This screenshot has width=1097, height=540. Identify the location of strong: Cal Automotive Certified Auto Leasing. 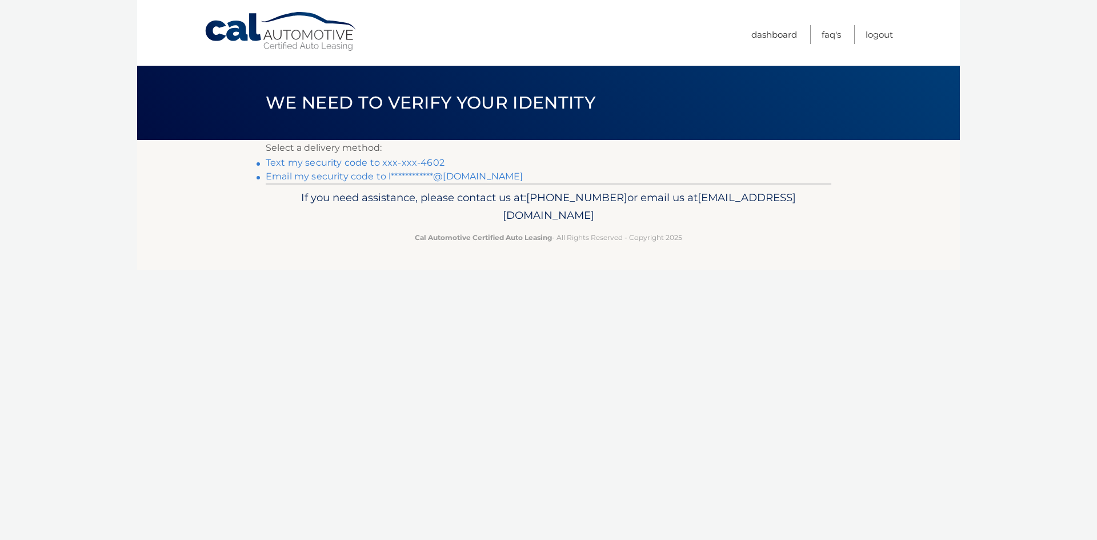
(484, 237).